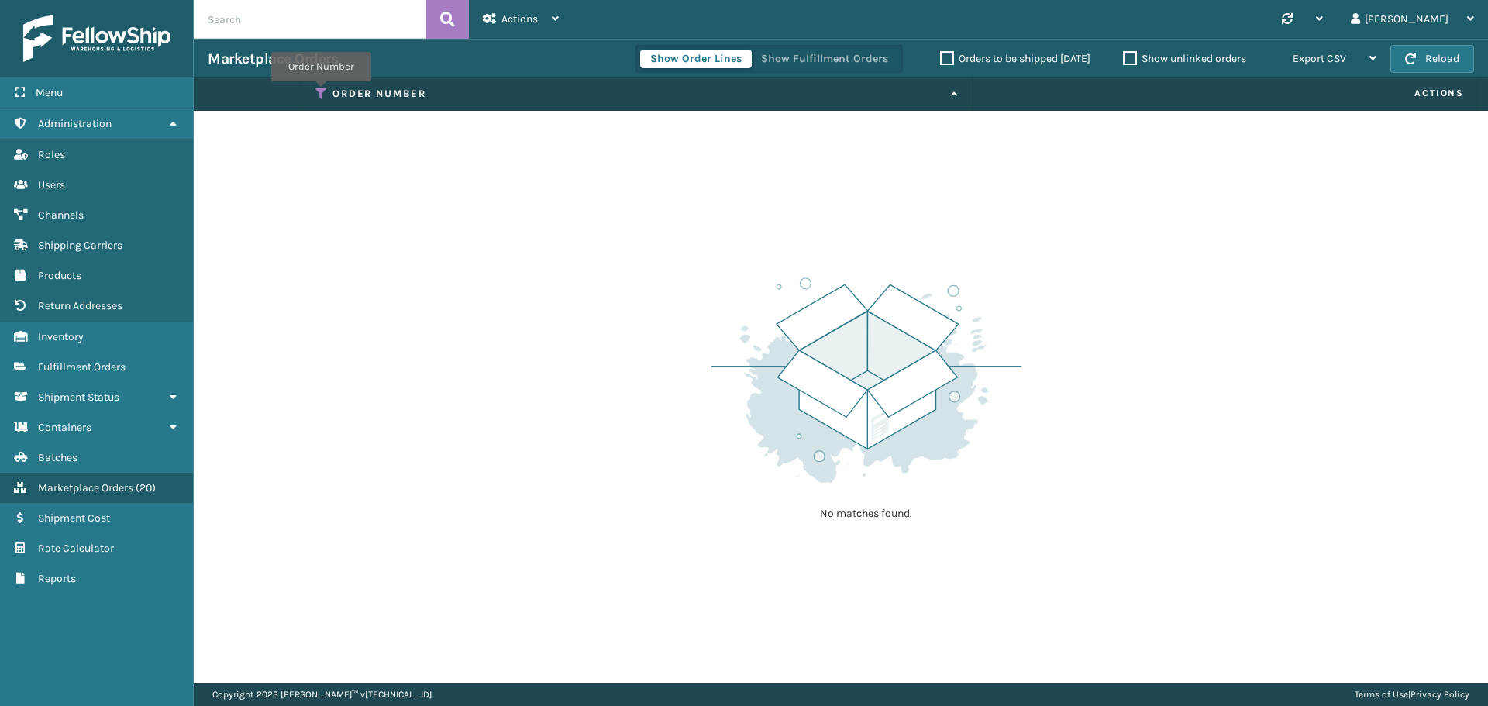 This screenshot has width=1488, height=706. What do you see at coordinates (81, 367) in the screenshot?
I see `span: Fulfillment Orders` at bounding box center [81, 367].